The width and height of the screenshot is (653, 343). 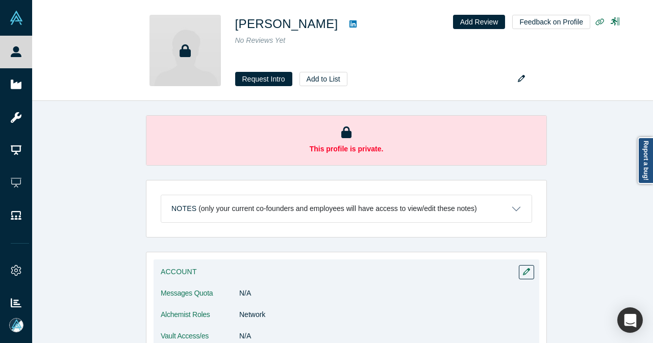 I want to click on button: Notes (only your current co-founders and employees will have access to view/edit these notes), so click(x=346, y=209).